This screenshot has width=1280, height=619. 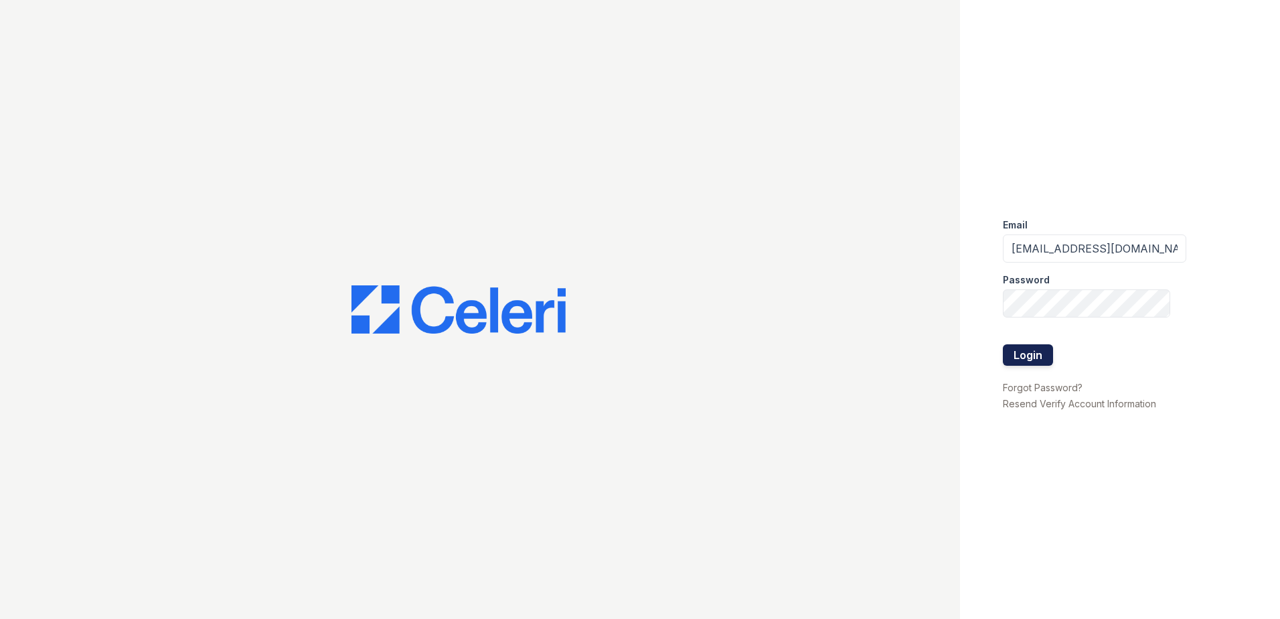 I want to click on label: Password, so click(x=1026, y=280).